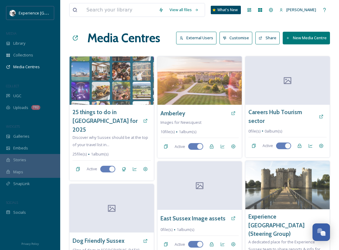 This screenshot has height=250, width=339. What do you see at coordinates (226, 10) in the screenshot?
I see `a: What's New` at bounding box center [226, 10].